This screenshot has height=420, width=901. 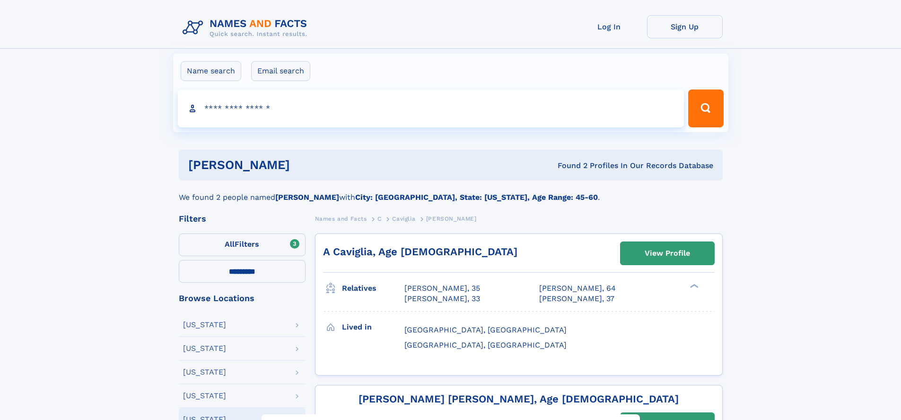 What do you see at coordinates (242, 219) in the screenshot?
I see `div: Filters` at bounding box center [242, 219].